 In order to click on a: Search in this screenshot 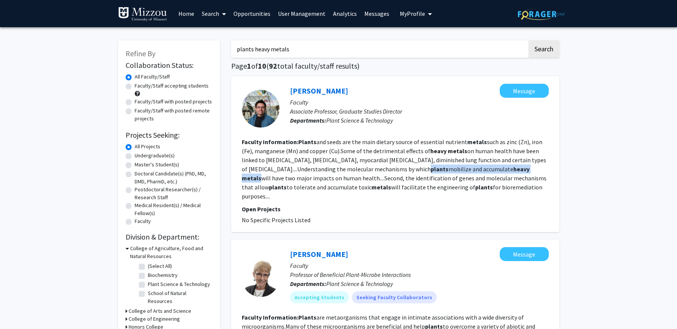, I will do `click(214, 14)`.